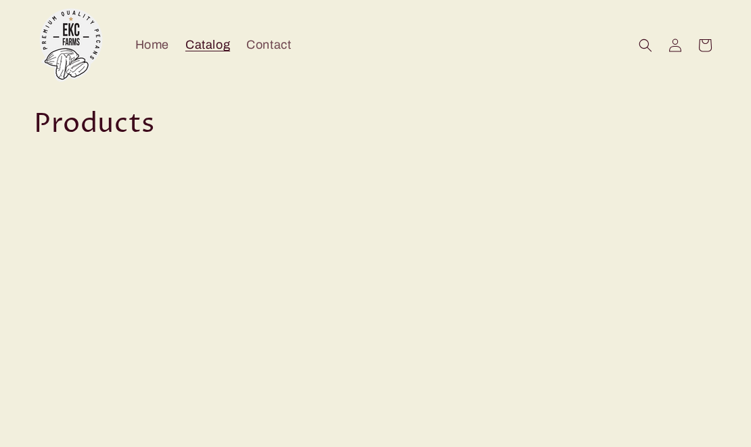 This screenshot has width=751, height=447. Describe the element at coordinates (71, 45) in the screenshot. I see `img: EKC Pecans` at that location.